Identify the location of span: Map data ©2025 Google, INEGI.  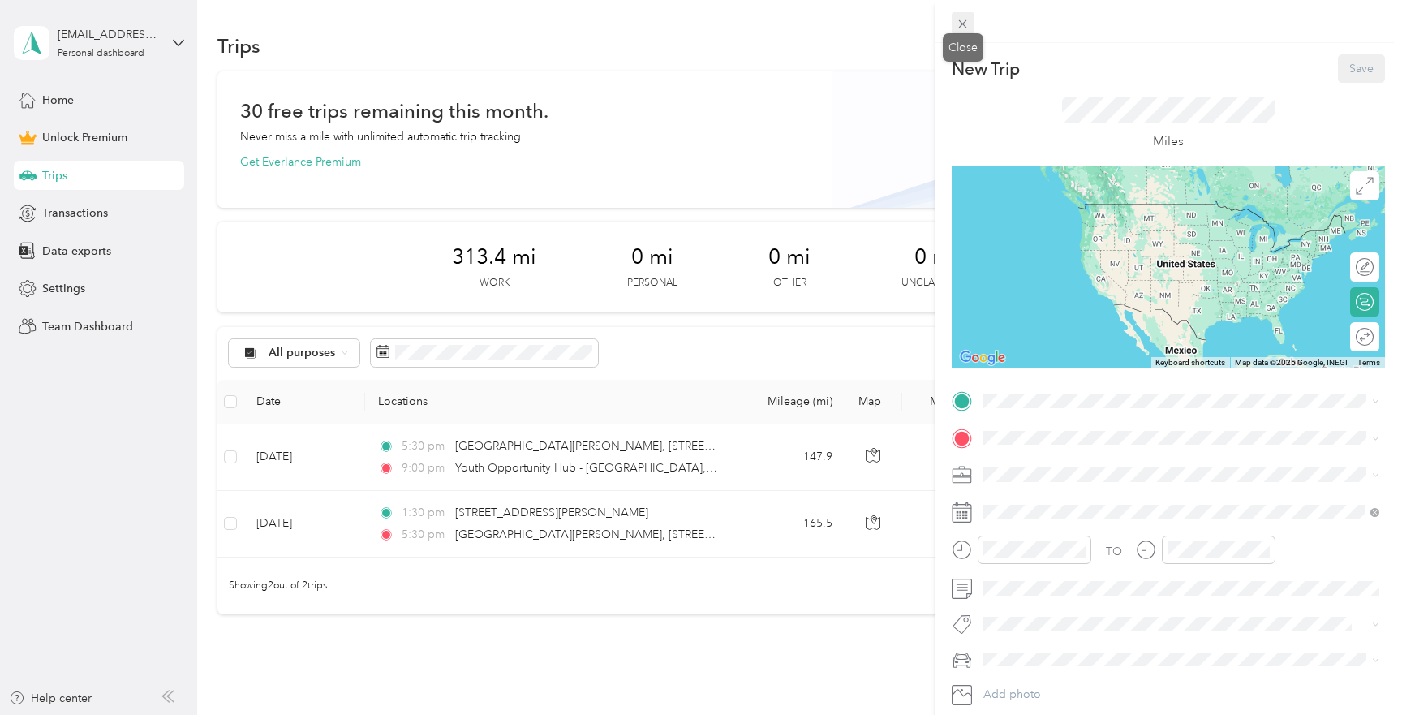
(1291, 362).